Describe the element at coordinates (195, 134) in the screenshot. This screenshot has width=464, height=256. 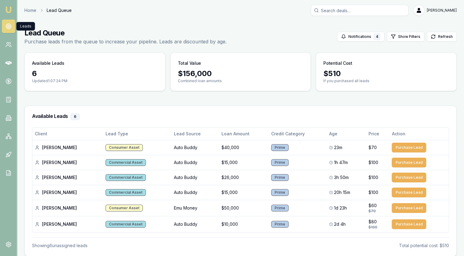
I see `th: Lead Source` at that location.